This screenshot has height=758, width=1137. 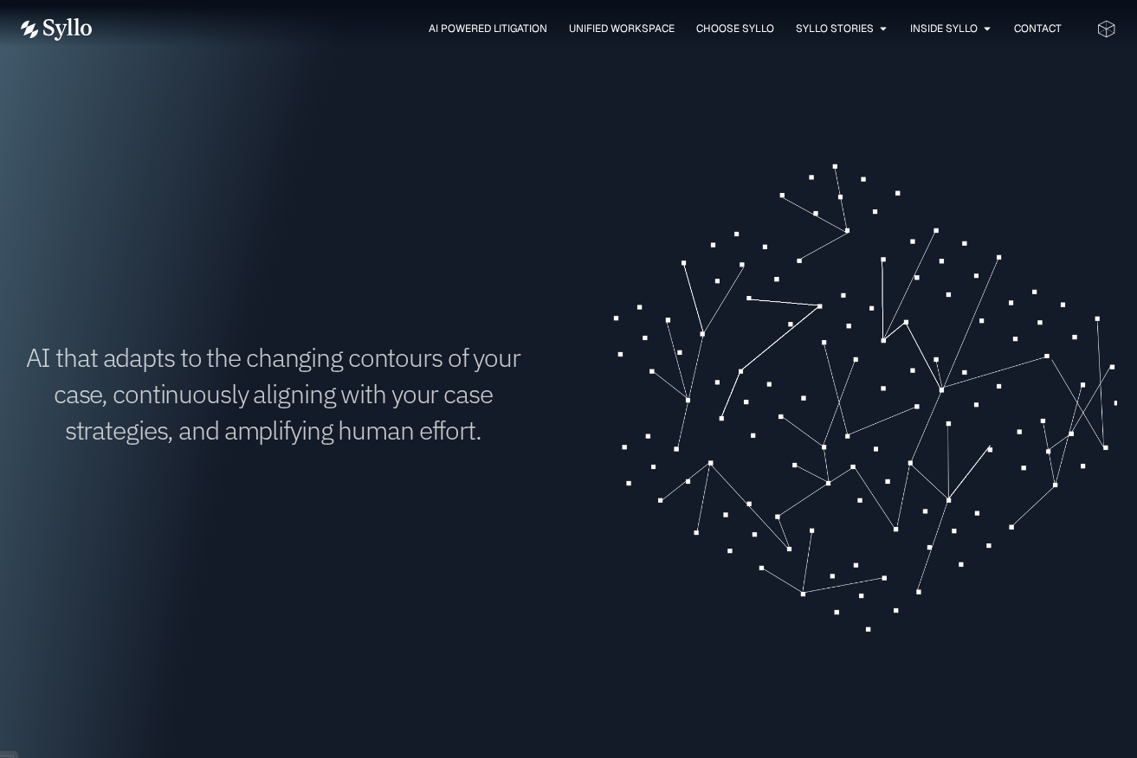 I want to click on span: Contact, so click(x=1037, y=29).